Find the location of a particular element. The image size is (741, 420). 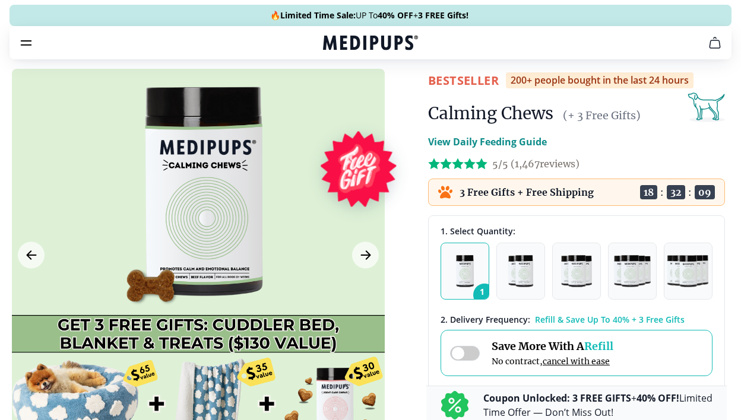

b: Coupon Unlocked: 3 FREE GIFTS is located at coordinates (557, 398).